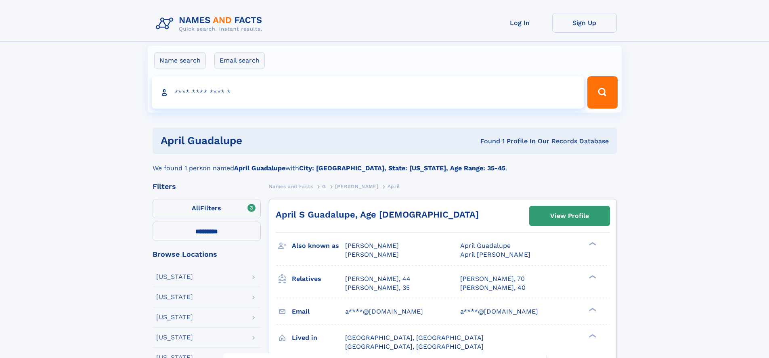  Describe the element at coordinates (261, 140) in the screenshot. I see `h1: April Guadalupe` at that location.